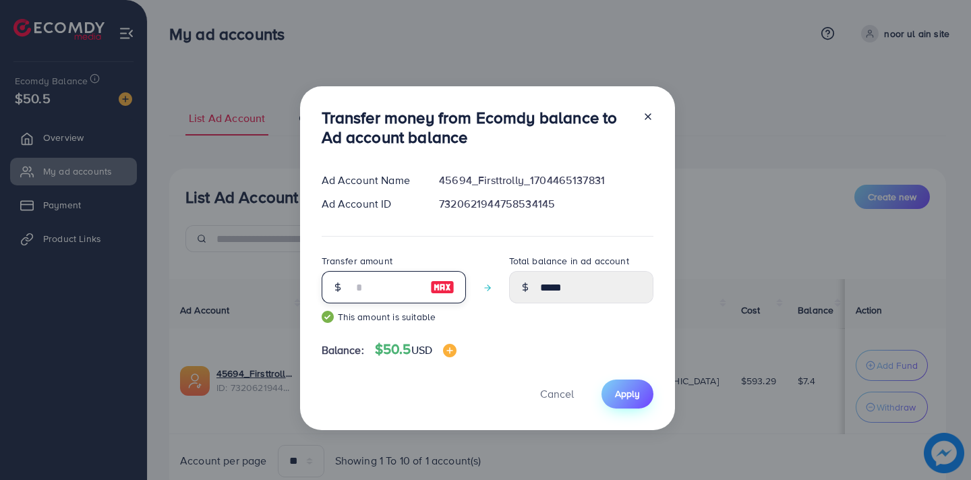 The width and height of the screenshot is (971, 480). I want to click on div: Ad Account Name, so click(370, 180).